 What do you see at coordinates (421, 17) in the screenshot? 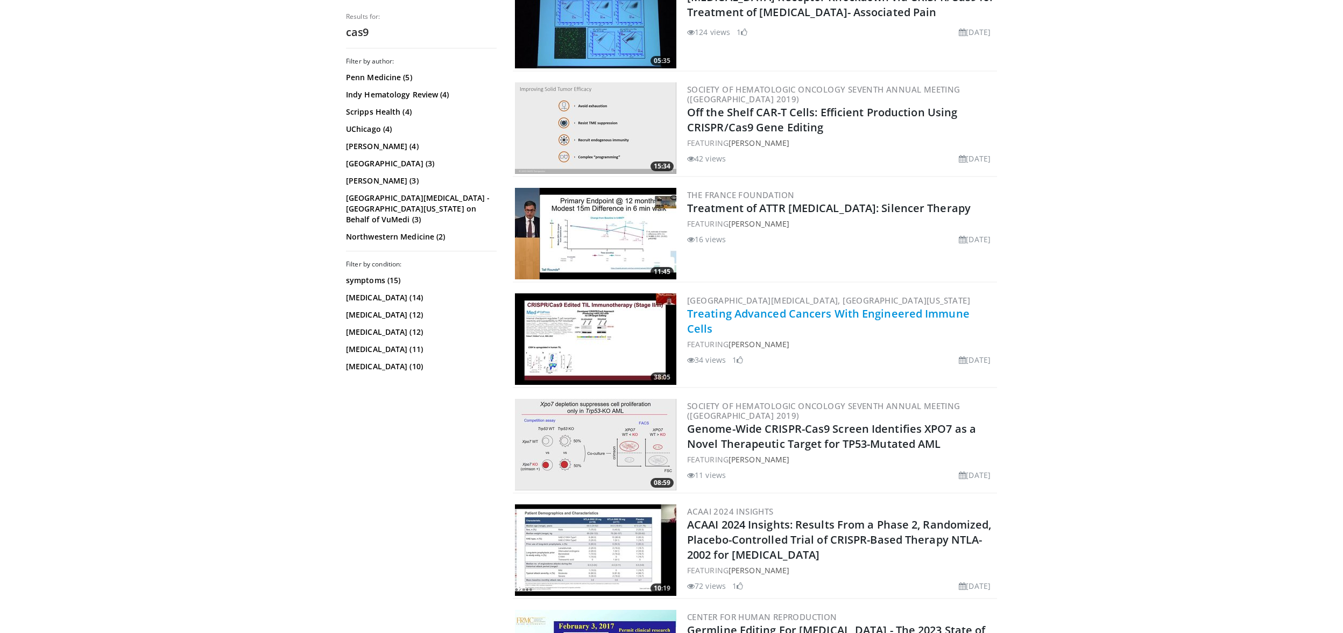
I see `p: Results for:` at bounding box center [421, 17].